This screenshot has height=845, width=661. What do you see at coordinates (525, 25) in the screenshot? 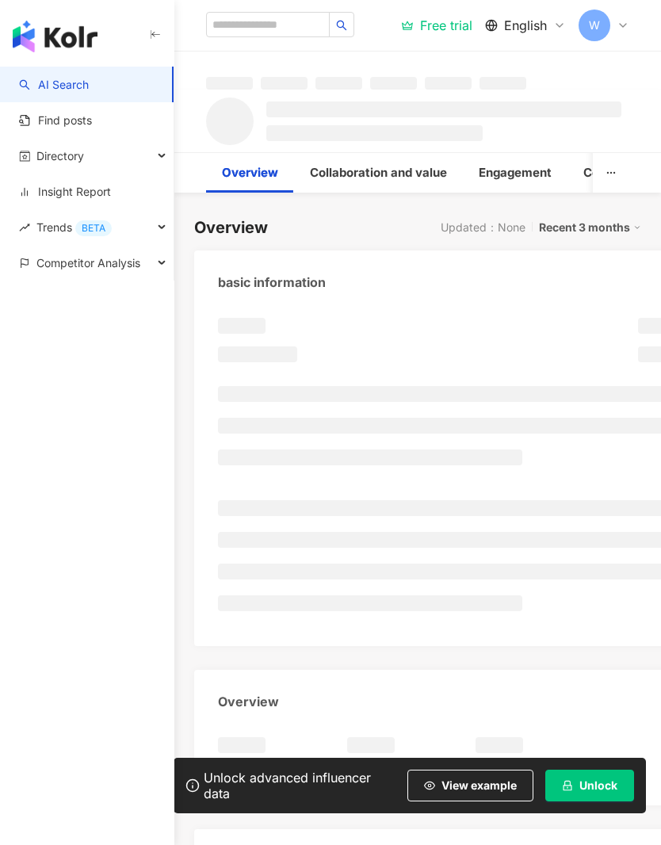
I see `span: English` at bounding box center [525, 25].